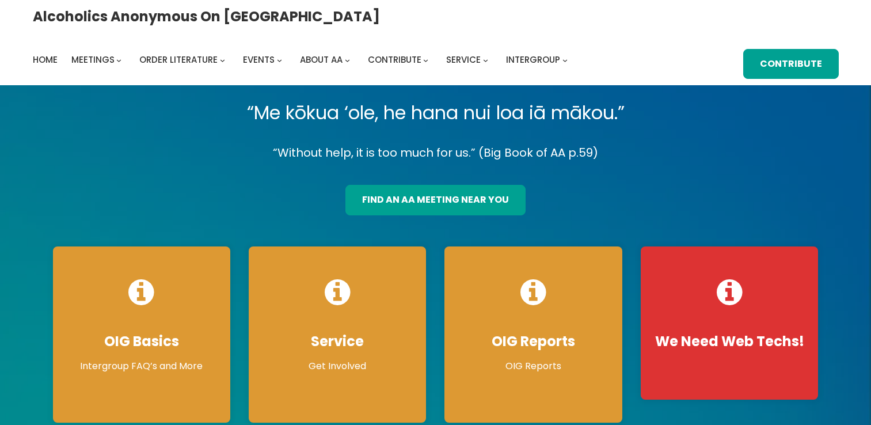 Image resolution: width=871 pixels, height=425 pixels. Describe the element at coordinates (436, 153) in the screenshot. I see `p: “Without help, it is too much for us.” (Big Book of AA p.59)` at that location.